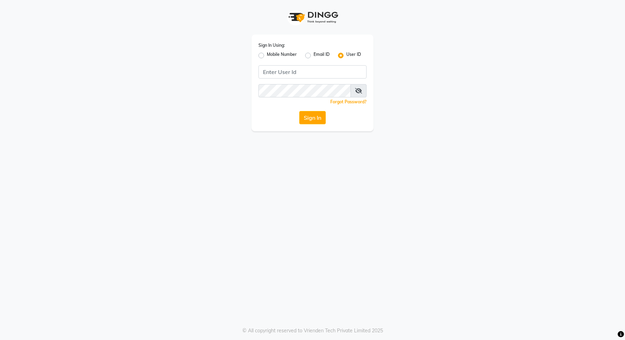 Image resolution: width=625 pixels, height=340 pixels. Describe the element at coordinates (312, 17) in the screenshot. I see `img: logo1.svg` at that location.